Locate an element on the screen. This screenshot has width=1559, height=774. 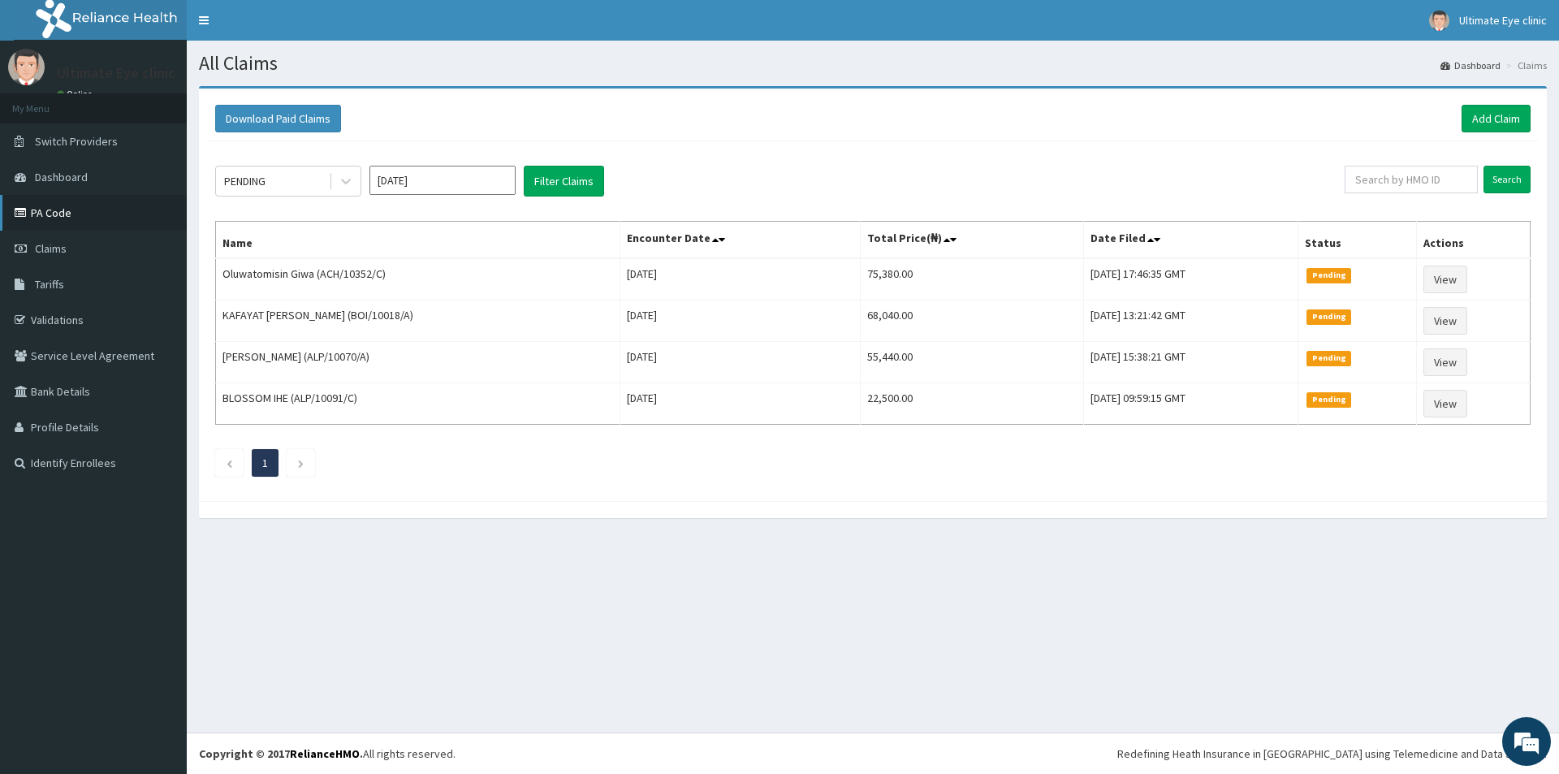
button: Filter Claims is located at coordinates (564, 181).